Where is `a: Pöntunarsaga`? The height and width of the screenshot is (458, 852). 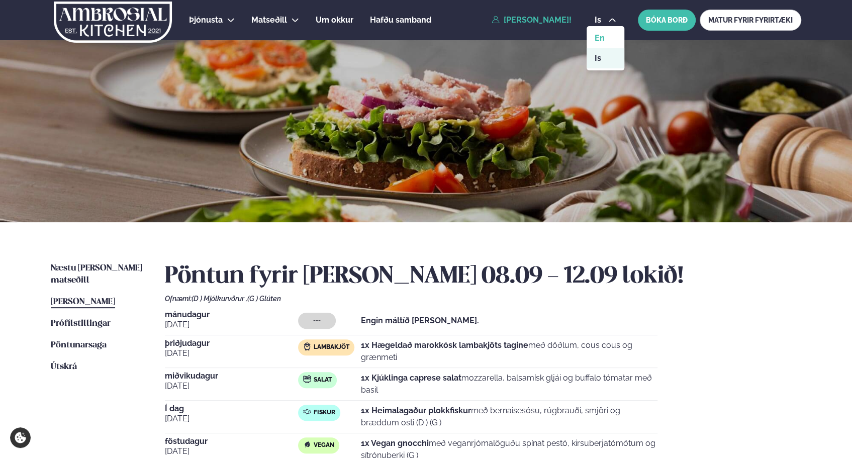 a: Pöntunarsaga is located at coordinates (78, 345).